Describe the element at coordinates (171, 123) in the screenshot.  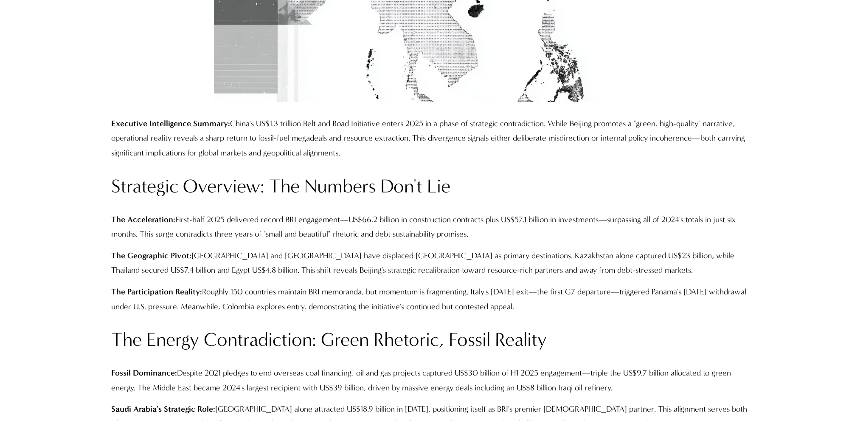
I see `strong: Executive Intelligence Summary:` at that location.